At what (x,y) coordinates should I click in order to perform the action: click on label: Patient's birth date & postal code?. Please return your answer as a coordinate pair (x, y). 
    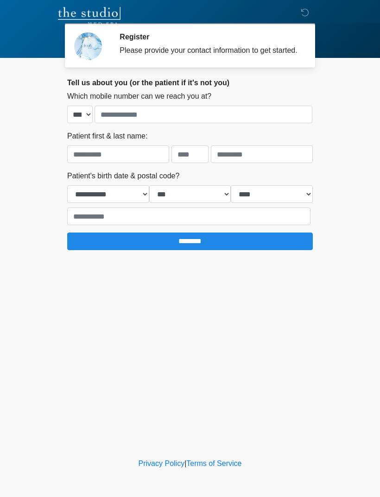
    Looking at the image, I should click on (123, 176).